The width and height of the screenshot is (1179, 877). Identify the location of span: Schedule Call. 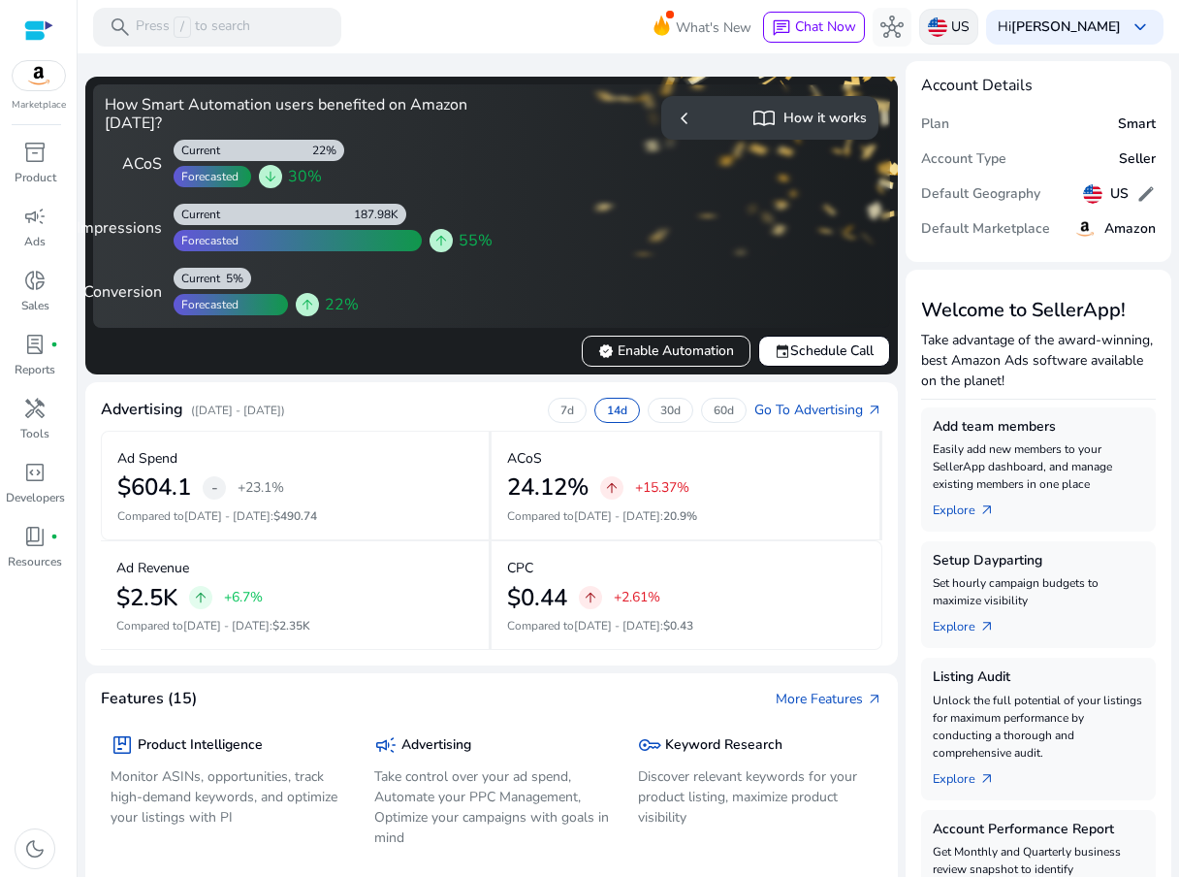
(824, 350).